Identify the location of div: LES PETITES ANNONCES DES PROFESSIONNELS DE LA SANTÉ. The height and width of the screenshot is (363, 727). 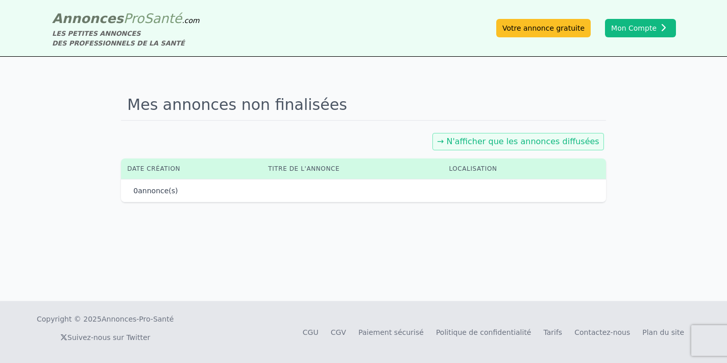
(126, 38).